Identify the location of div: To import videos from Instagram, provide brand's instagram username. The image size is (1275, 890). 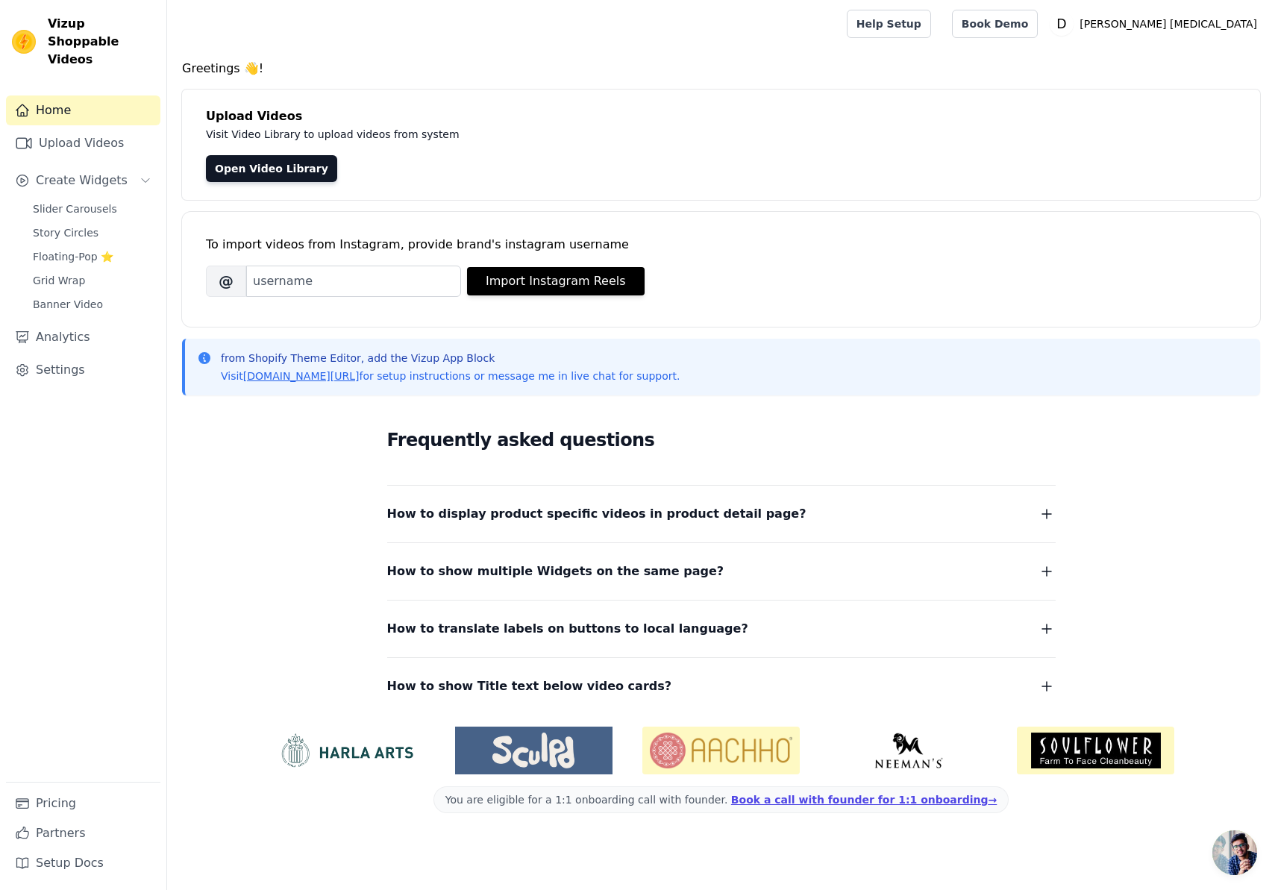
(721, 245).